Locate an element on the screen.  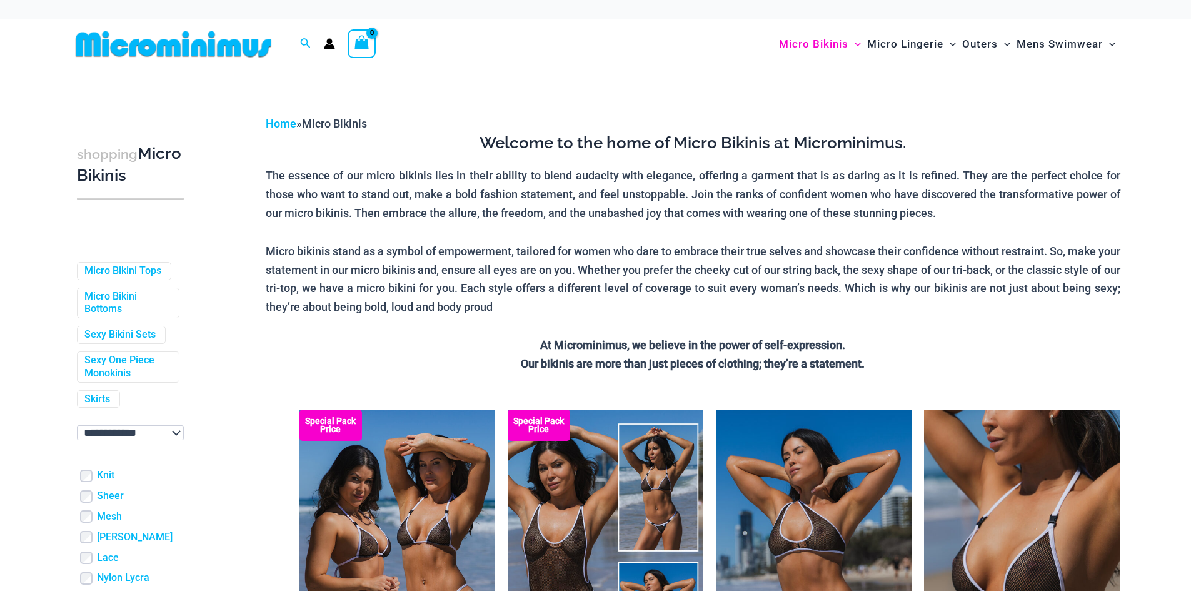
a: Micro BikinisMenu ToggleMenu Toggle is located at coordinates (820, 44).